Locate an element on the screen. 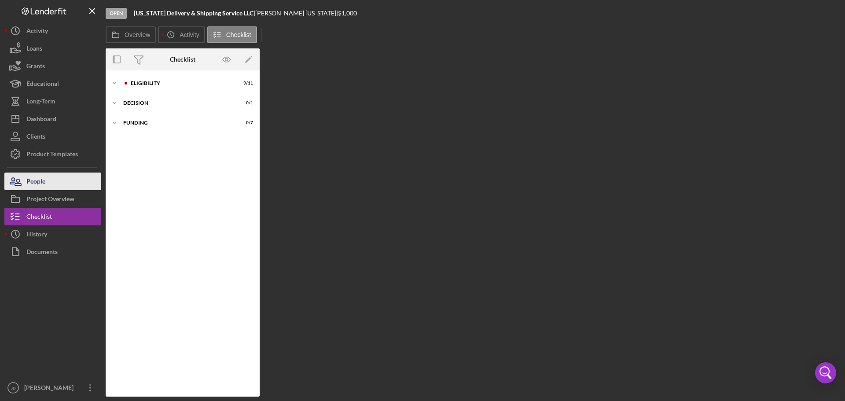  a: Long-Term is located at coordinates (53, 101).